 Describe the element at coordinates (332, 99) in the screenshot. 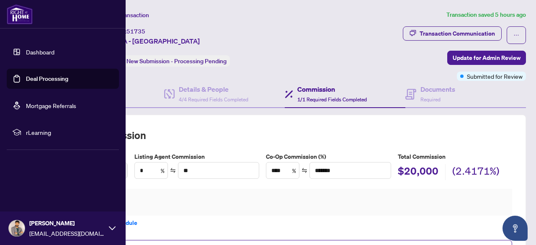

I see `span: 1/1 Required Fields Completed` at that location.